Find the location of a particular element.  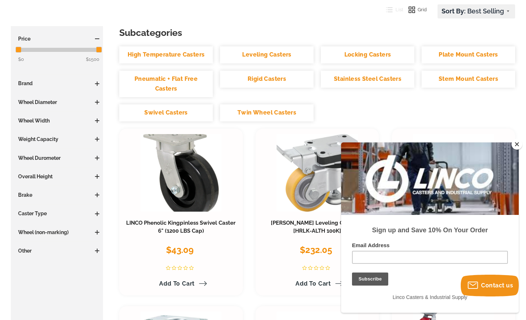

span: $232.05 is located at coordinates (316, 250).